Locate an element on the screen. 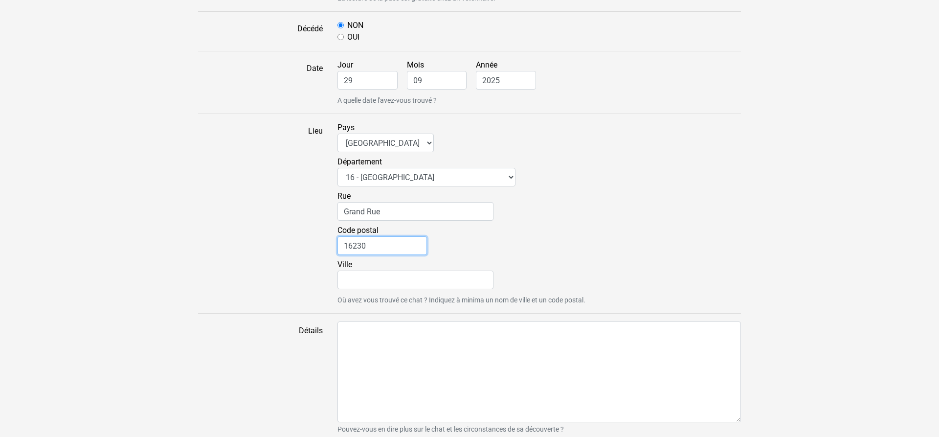 This screenshot has width=939, height=437. label: NON is located at coordinates (355, 25).